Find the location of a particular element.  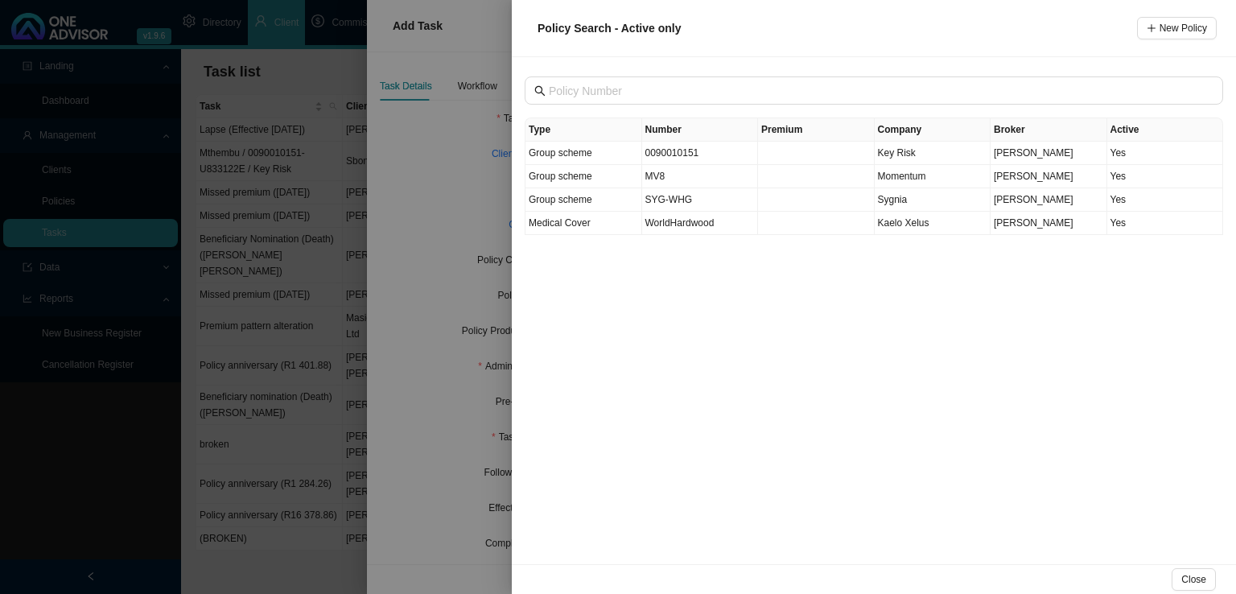

span: Policy Search - Active only is located at coordinates (609, 28).